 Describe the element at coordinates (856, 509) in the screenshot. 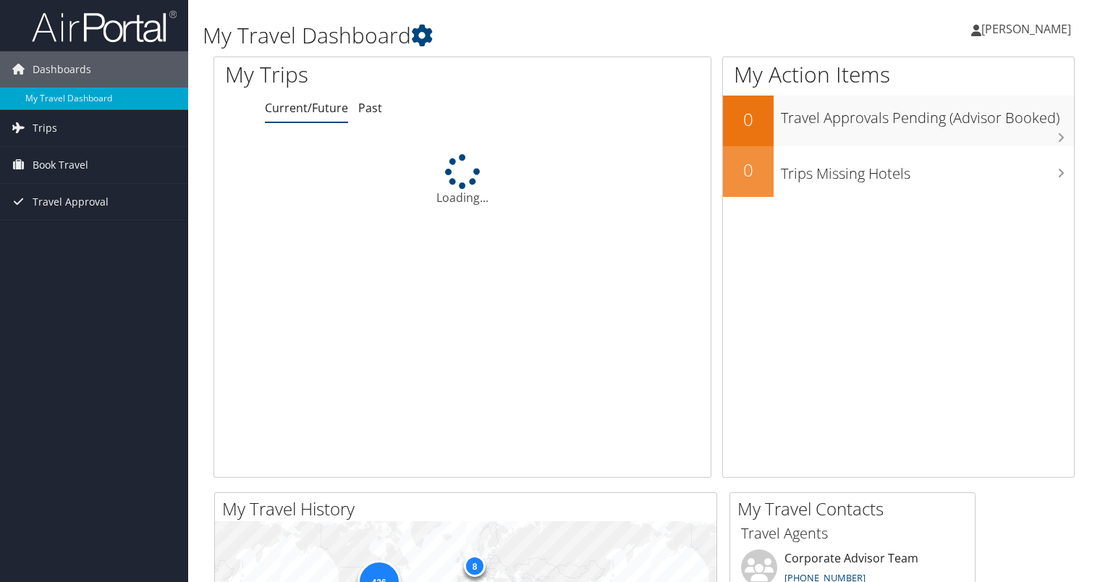

I see `h2: My Travel Contacts` at that location.